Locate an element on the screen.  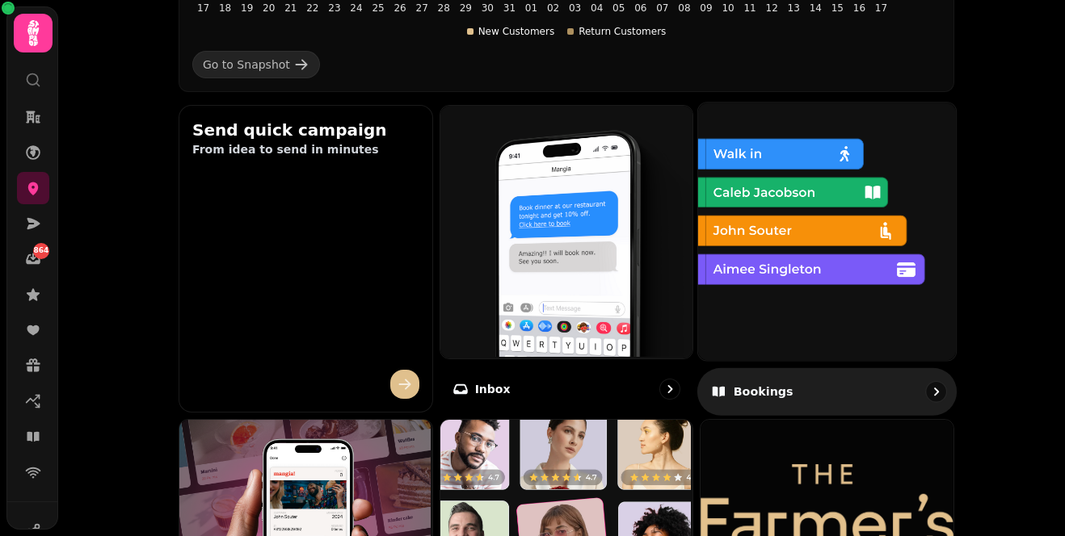
tspan: 18 is located at coordinates (225, 8).